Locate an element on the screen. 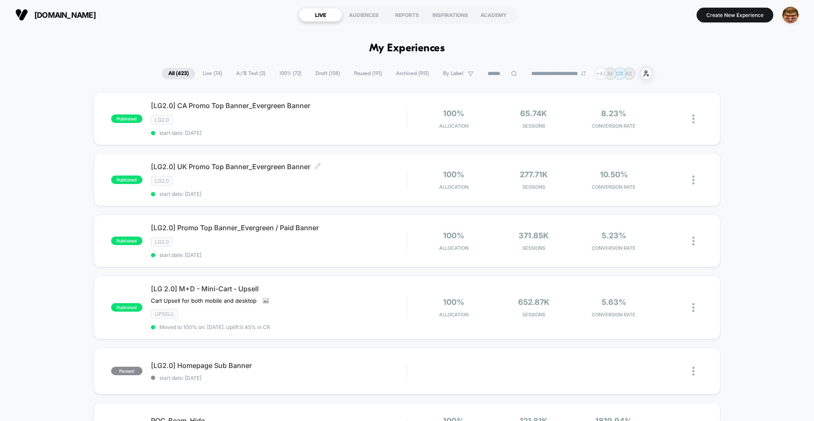  img: ppic is located at coordinates (790, 15).